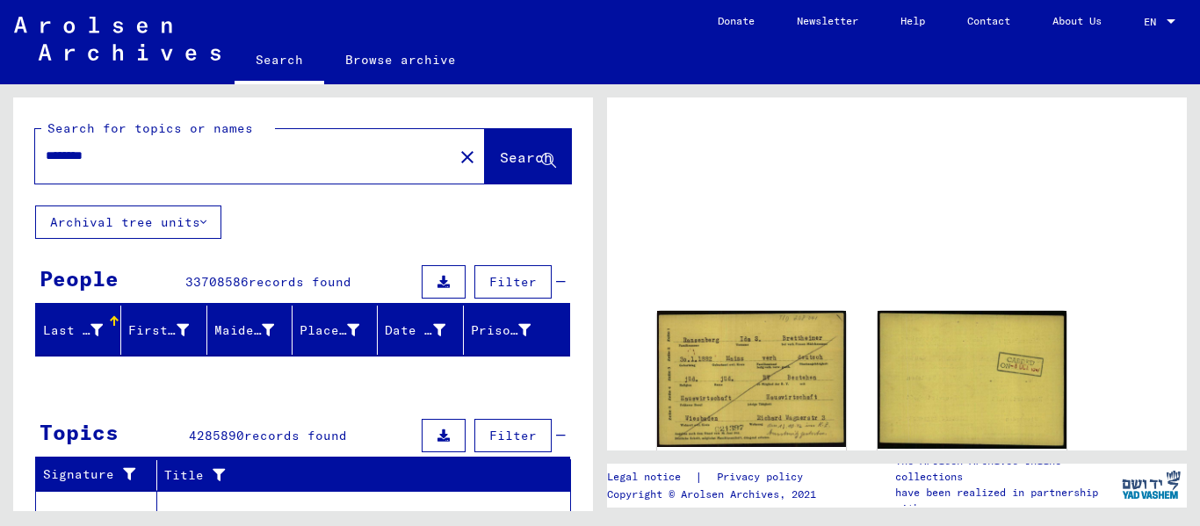 Image resolution: width=1200 pixels, height=526 pixels. I want to click on p: have been realized in partnership with, so click(1005, 501).